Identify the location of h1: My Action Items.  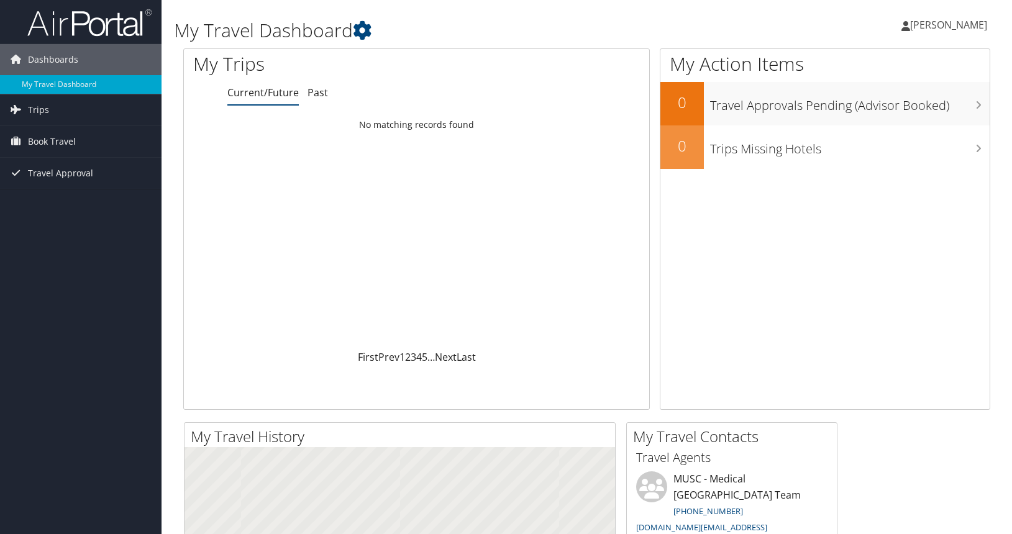
(825, 64).